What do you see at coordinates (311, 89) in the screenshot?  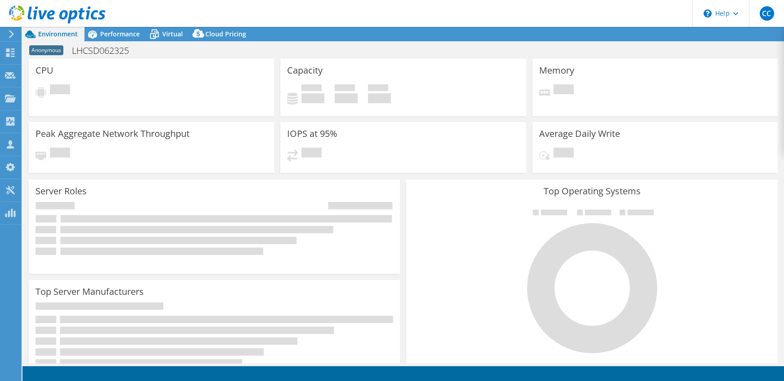 I see `span: Used` at bounding box center [311, 89].